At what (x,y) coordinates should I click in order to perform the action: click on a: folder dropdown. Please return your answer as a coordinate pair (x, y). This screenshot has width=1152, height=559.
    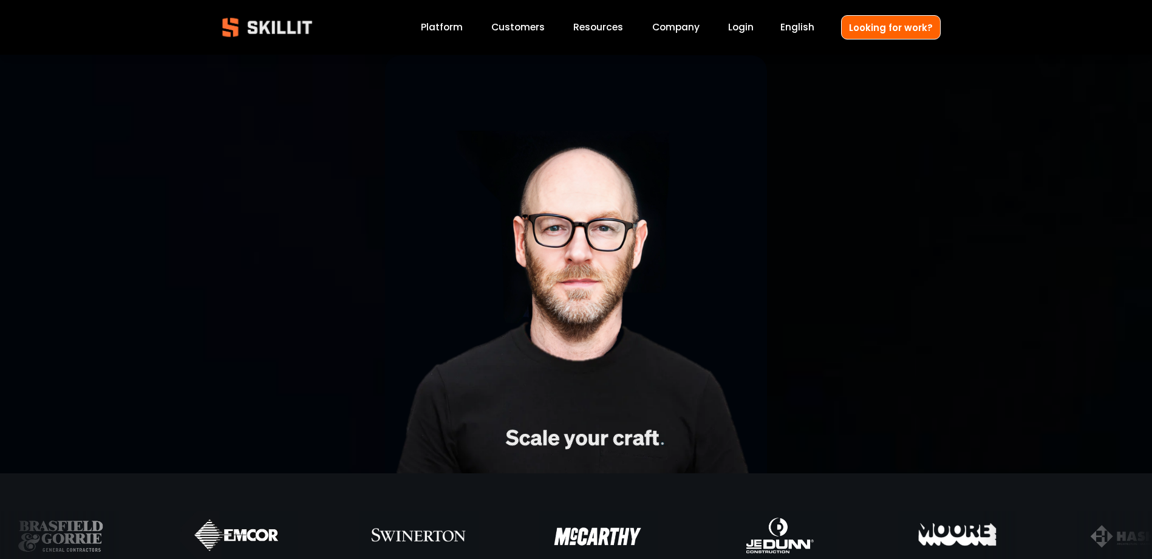
    Looking at the image, I should click on (598, 27).